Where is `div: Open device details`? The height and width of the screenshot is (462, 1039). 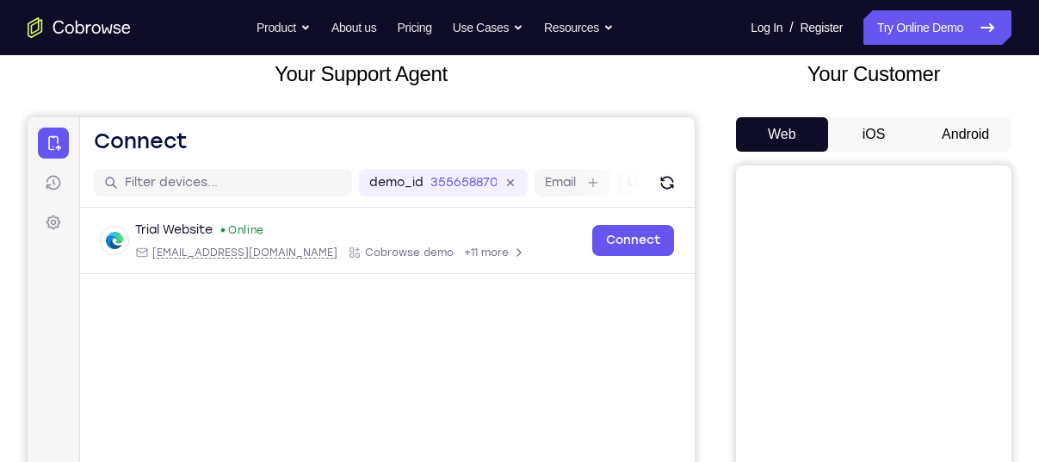
div: Open device details is located at coordinates (360, 123).